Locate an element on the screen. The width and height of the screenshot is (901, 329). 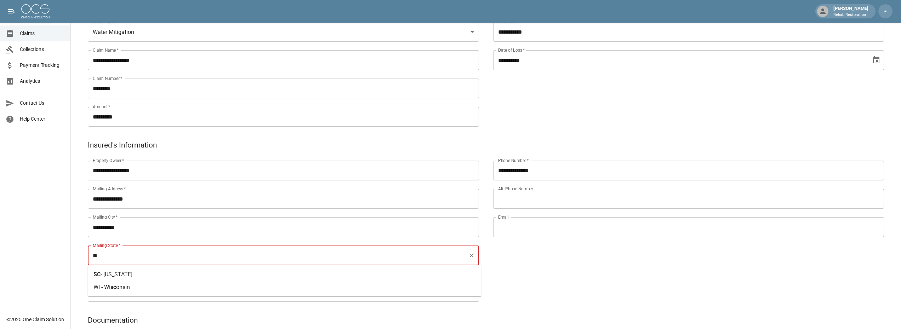
span: Help Center is located at coordinates (42, 119).